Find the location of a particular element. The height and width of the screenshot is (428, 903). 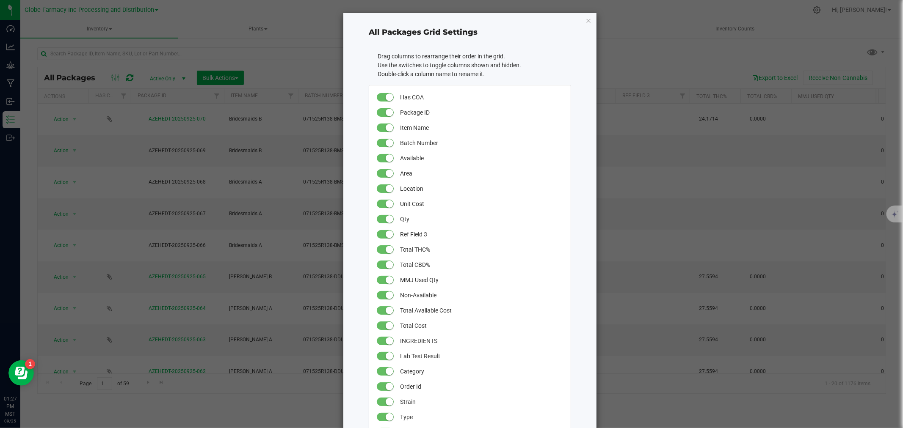

span: Usable Cannabis Qty is located at coordinates (481, 280).